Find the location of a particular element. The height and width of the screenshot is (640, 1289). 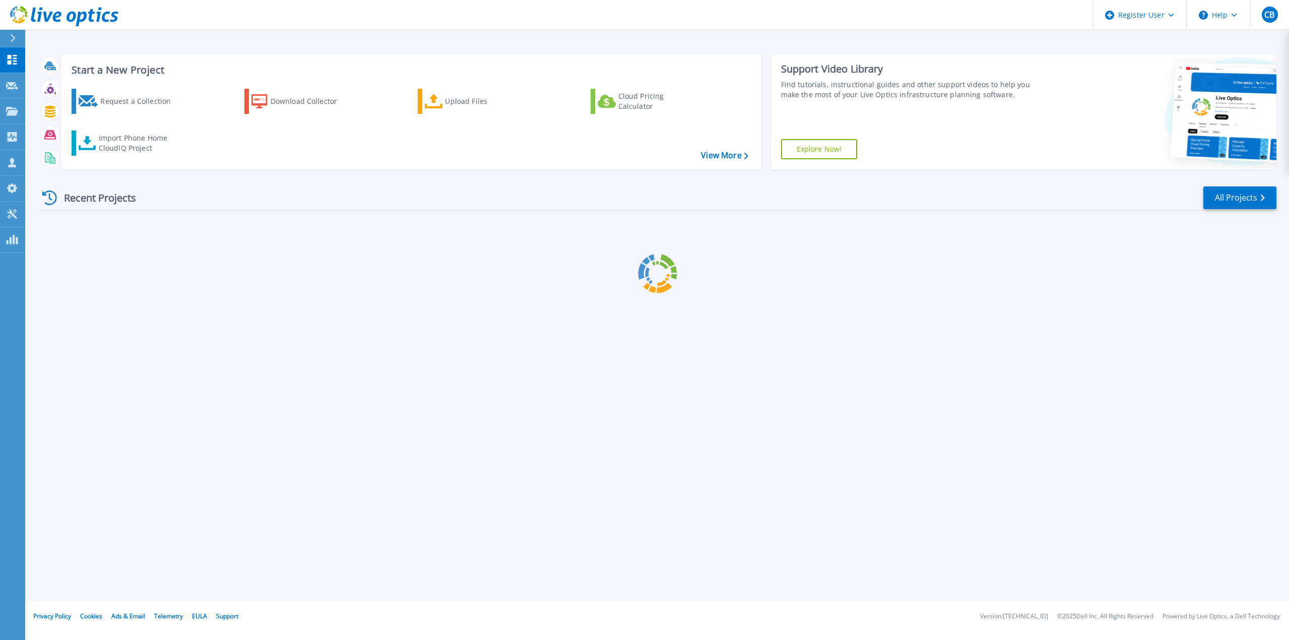

a: Download Collector is located at coordinates (300, 101).